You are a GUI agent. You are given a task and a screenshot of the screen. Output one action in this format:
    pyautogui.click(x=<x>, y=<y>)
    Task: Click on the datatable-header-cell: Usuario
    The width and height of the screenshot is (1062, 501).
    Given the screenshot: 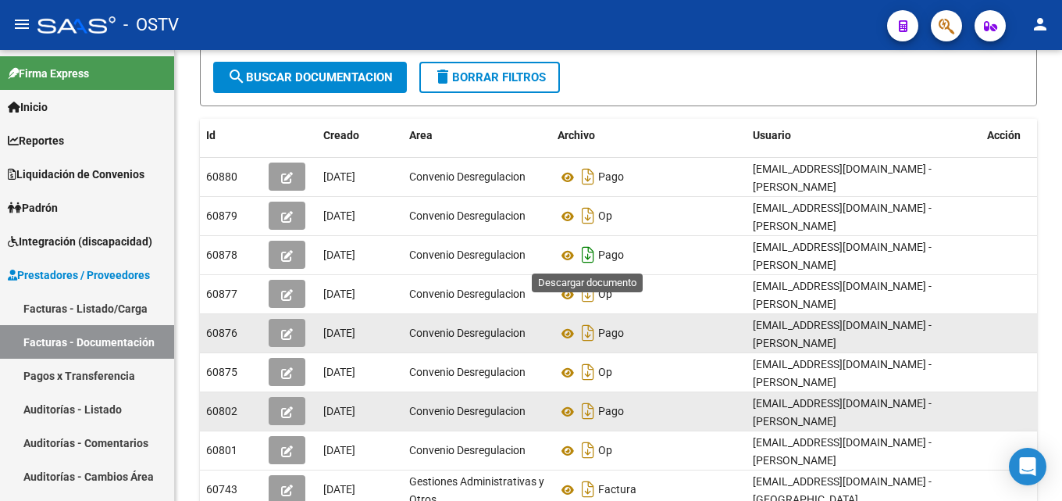 What is the action you would take?
    pyautogui.click(x=864, y=135)
    